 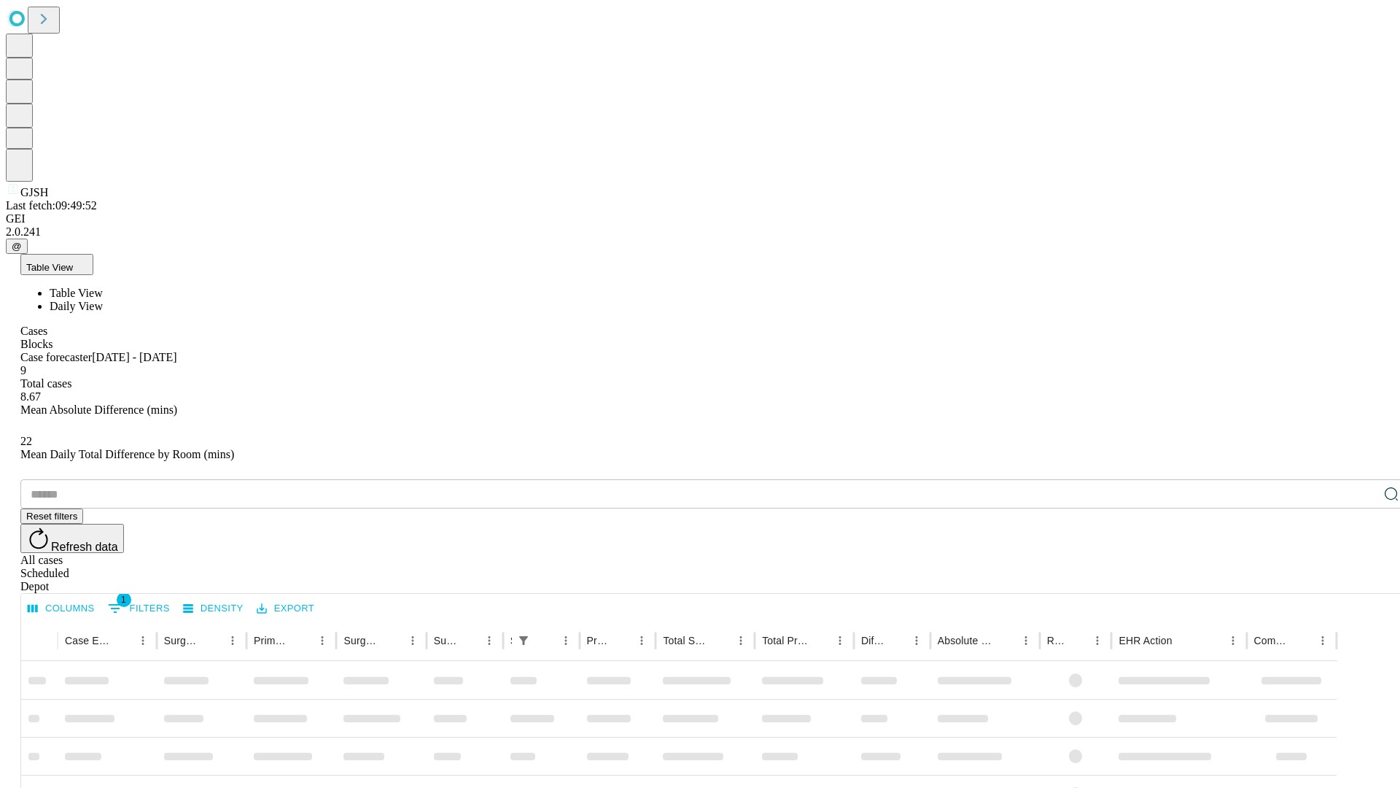 I want to click on span: GJSH, so click(x=34, y=192).